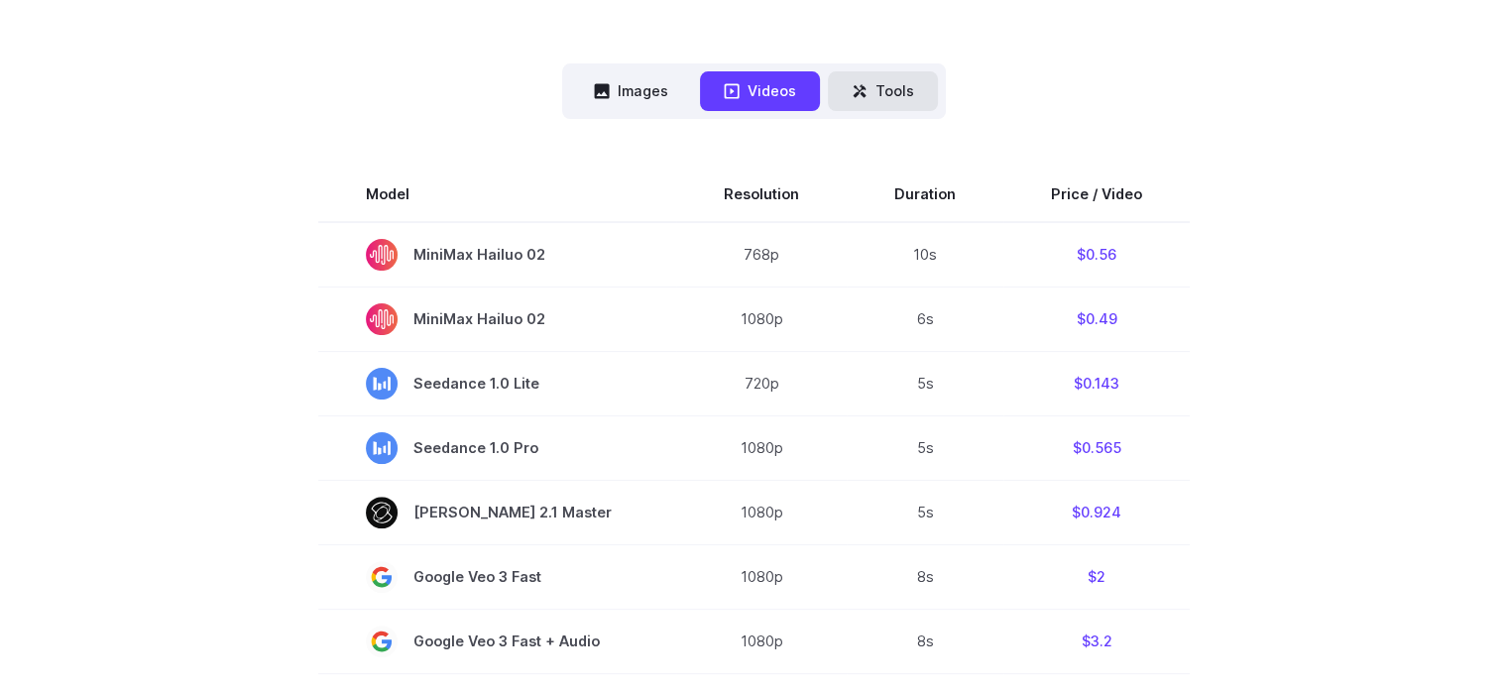 The image size is (1508, 689). I want to click on td: $0.924, so click(1097, 512).